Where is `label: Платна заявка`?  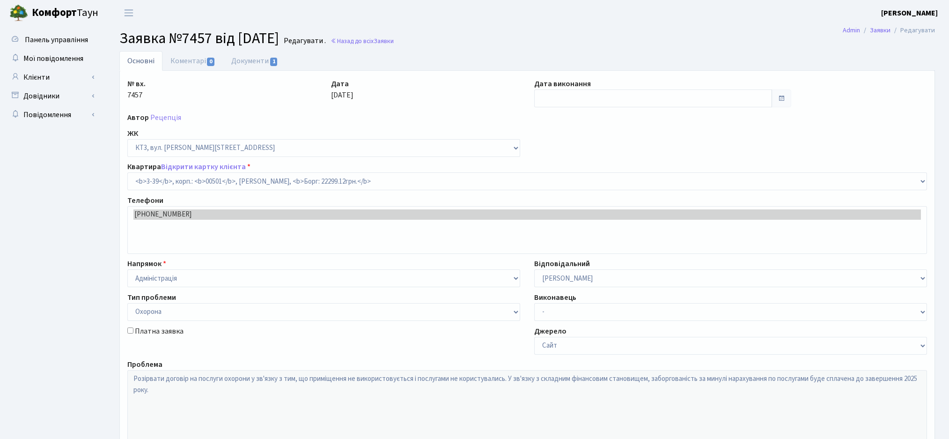 label: Платна заявка is located at coordinates (159, 331).